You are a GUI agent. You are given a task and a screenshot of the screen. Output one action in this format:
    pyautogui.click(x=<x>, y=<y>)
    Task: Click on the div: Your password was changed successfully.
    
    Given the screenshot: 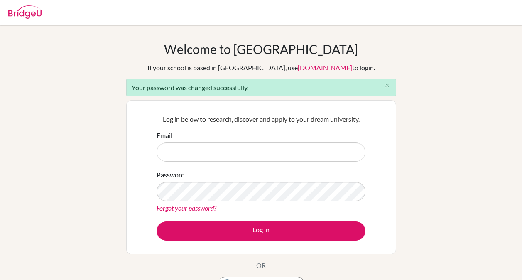 What is the action you would take?
    pyautogui.click(x=261, y=87)
    